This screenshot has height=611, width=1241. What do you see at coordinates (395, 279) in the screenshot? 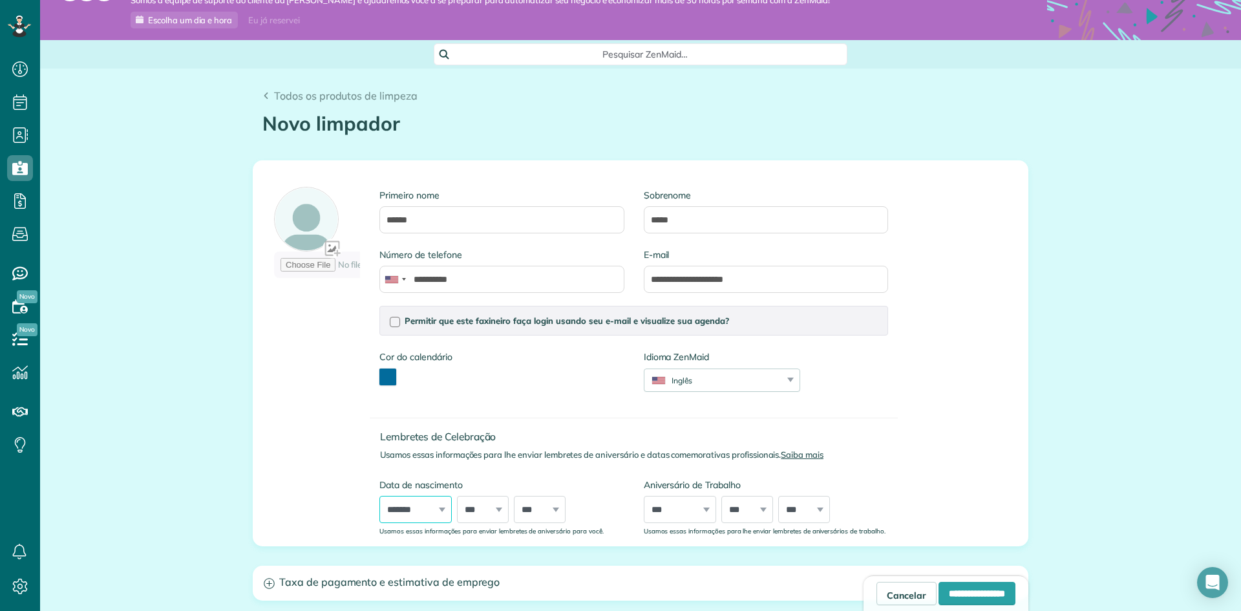
I see `div: United States: +1` at bounding box center [395, 279].